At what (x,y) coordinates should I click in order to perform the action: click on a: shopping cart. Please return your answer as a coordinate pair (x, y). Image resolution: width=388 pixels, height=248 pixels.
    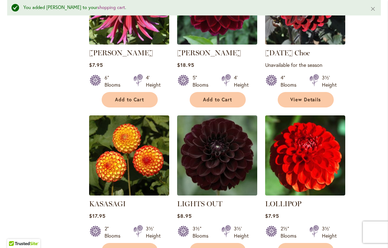
    Looking at the image, I should click on (111, 7).